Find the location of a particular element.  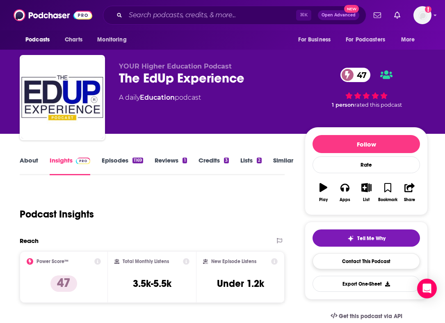

img: tell me why sparkle is located at coordinates (351, 238).